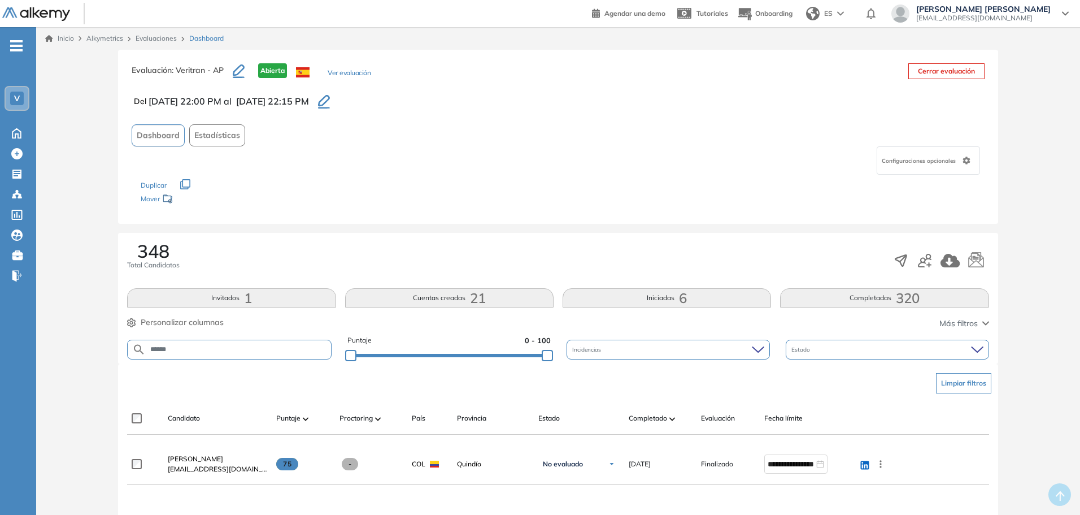 Image resolution: width=1080 pixels, height=515 pixels. Describe the element at coordinates (17, 98) in the screenshot. I see `span: V` at that location.